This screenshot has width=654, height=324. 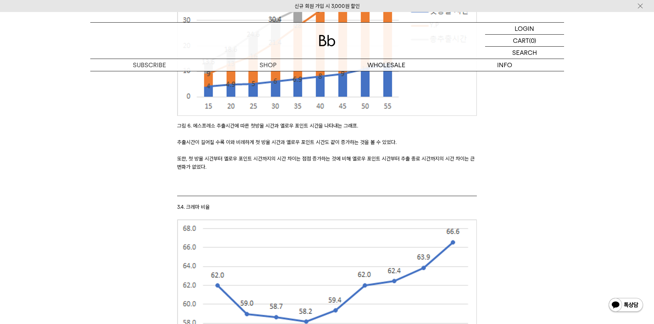 I want to click on a: LOGIN, so click(x=524, y=28).